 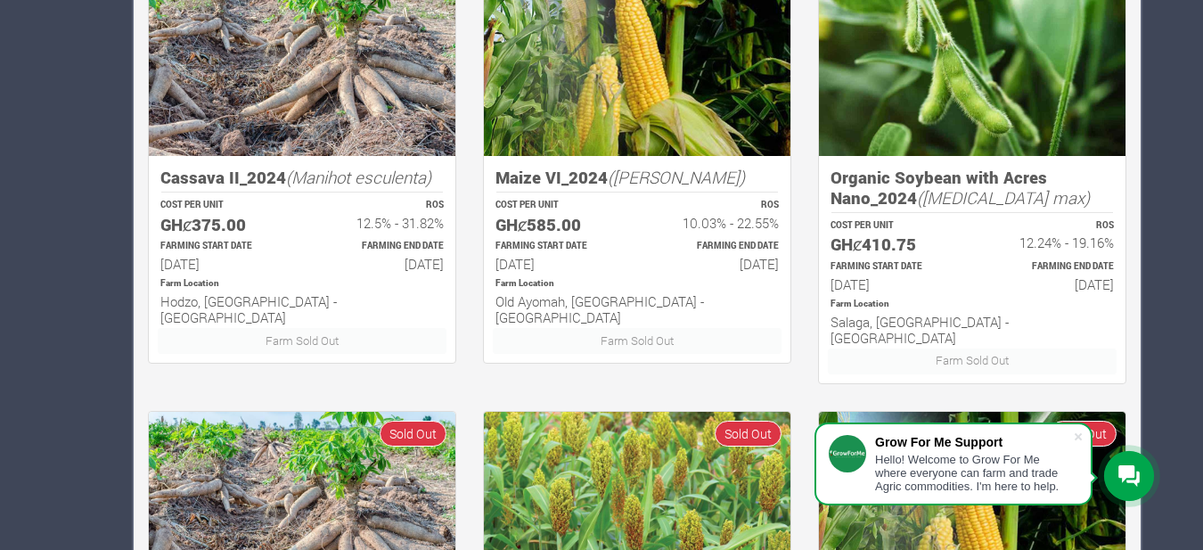 I want to click on h5: Maize VI_2024, so click(x=637, y=177).